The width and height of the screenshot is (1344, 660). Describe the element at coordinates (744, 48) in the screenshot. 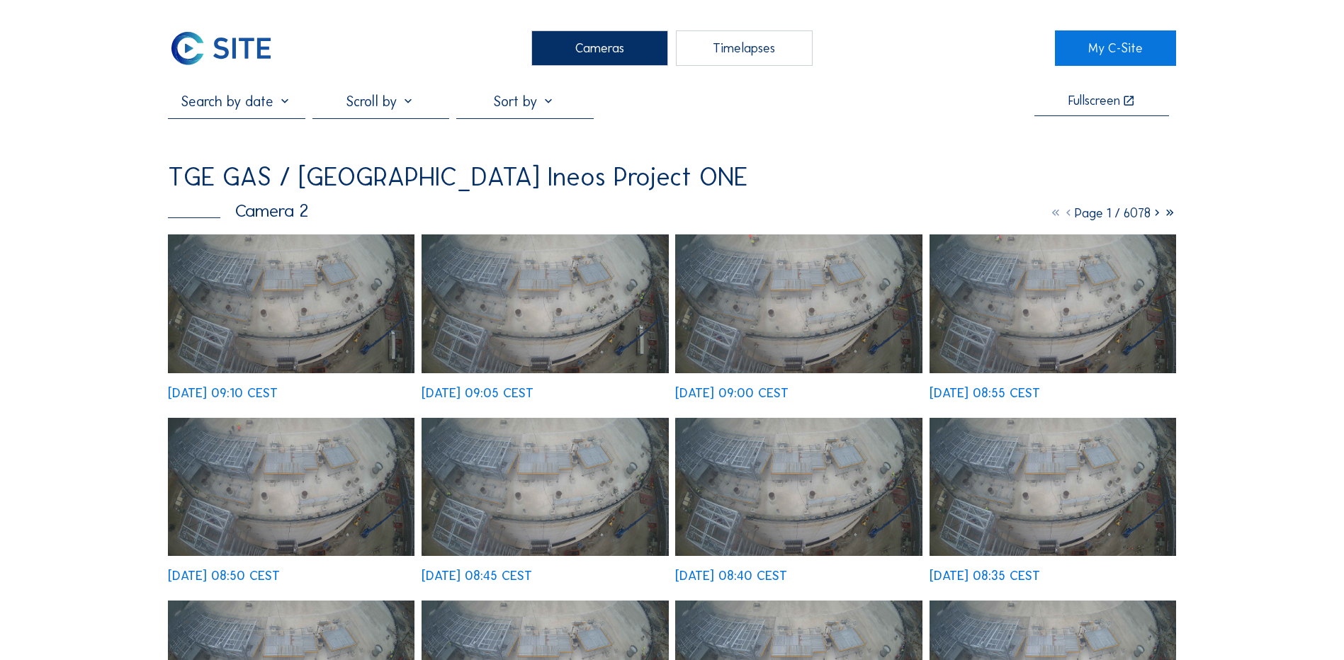

I see `div: Timelapses` at that location.